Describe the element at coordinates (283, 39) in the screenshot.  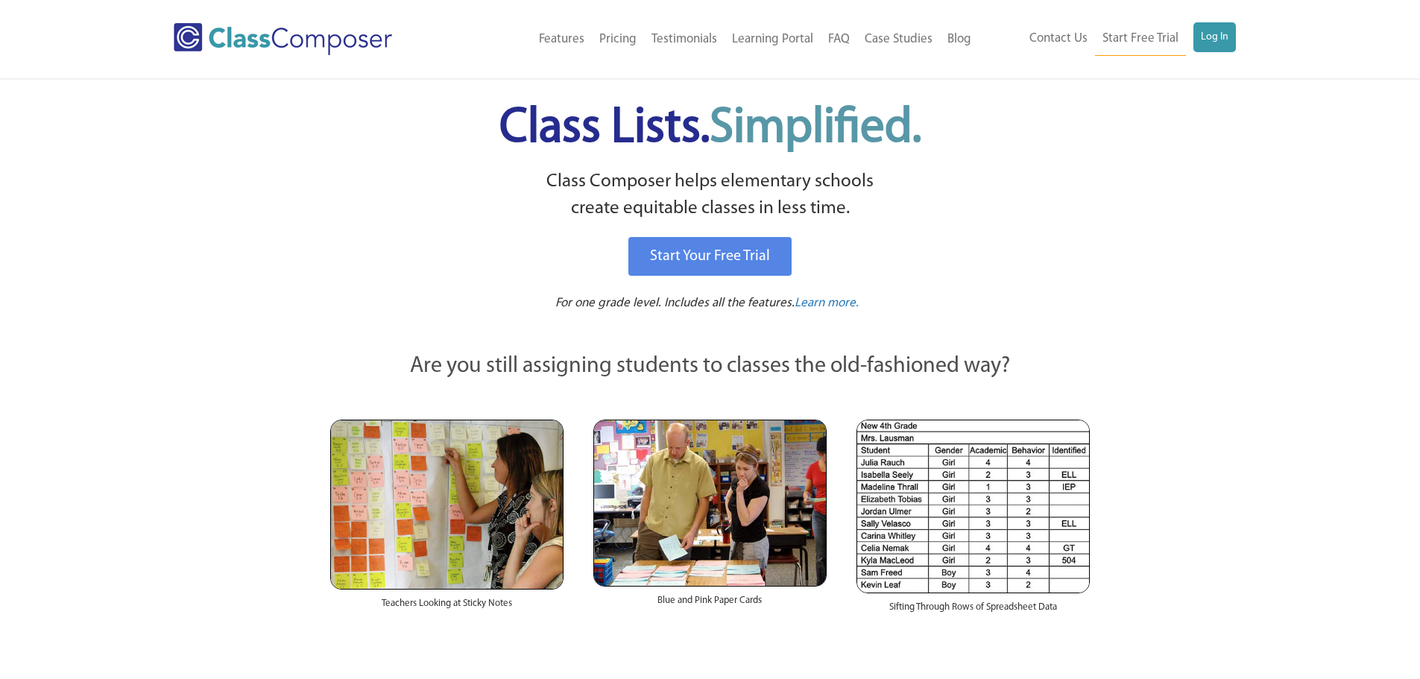
I see `img: Class Composer` at that location.